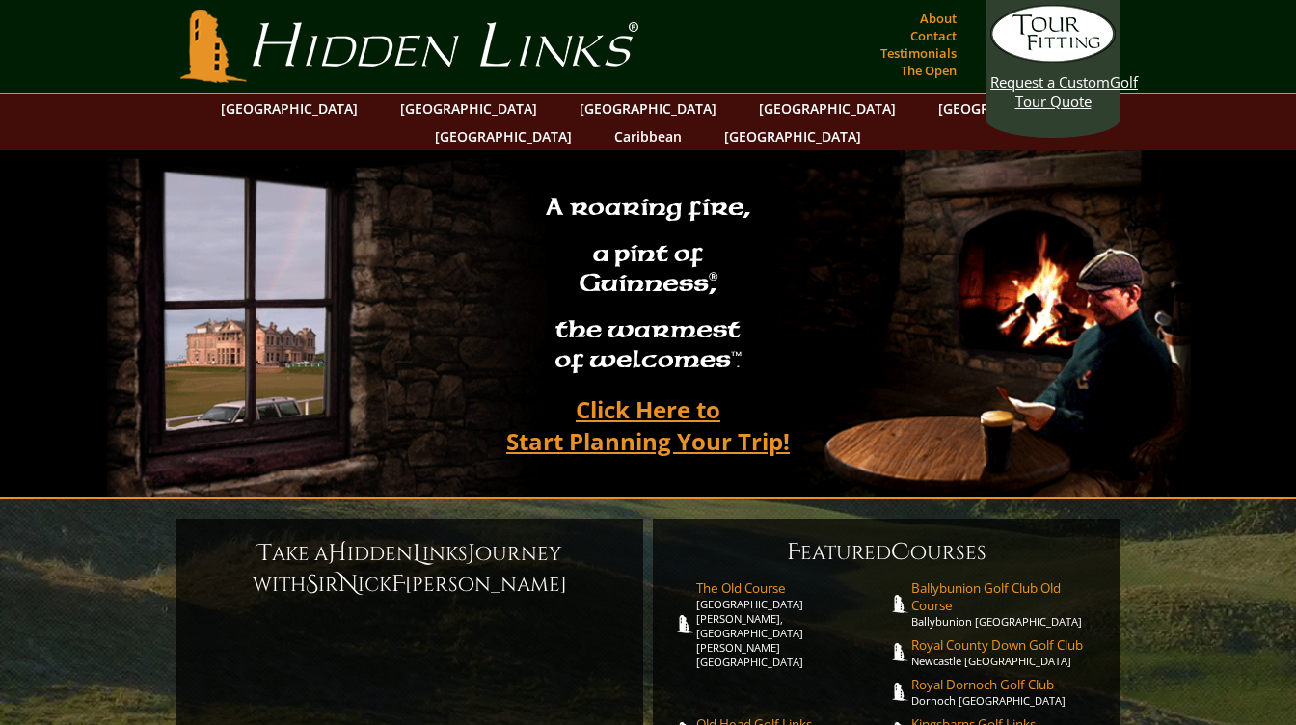  What do you see at coordinates (918, 53) in the screenshot?
I see `a: Testimonials` at bounding box center [918, 53].